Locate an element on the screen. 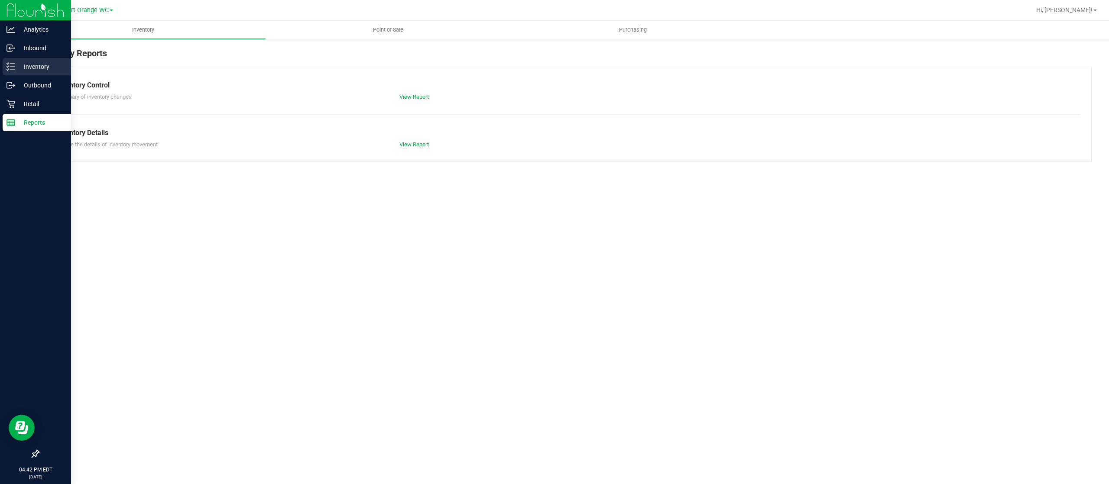 The image size is (1109, 484). span: Purchasing is located at coordinates (633, 30).